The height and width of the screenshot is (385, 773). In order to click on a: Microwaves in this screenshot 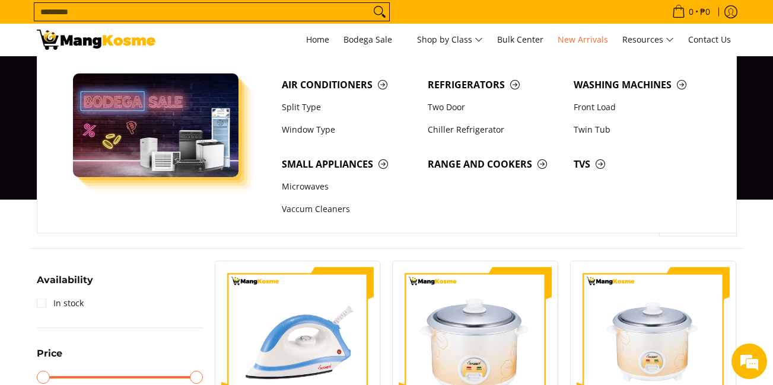, I will do `click(349, 187)`.